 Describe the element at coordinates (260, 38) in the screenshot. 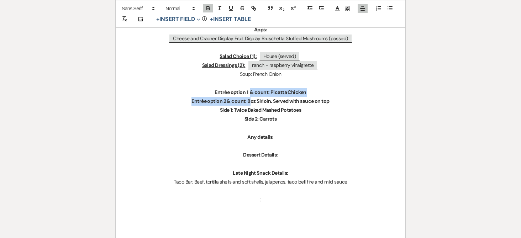

I see `span: Cheese and Cracker Display Fruit Display Bruschetta Stuffed Mushrooms (passed)` at that location.